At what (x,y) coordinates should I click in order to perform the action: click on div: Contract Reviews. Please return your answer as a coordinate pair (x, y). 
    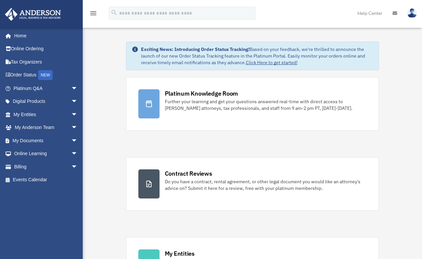
    Looking at the image, I should click on (188, 173).